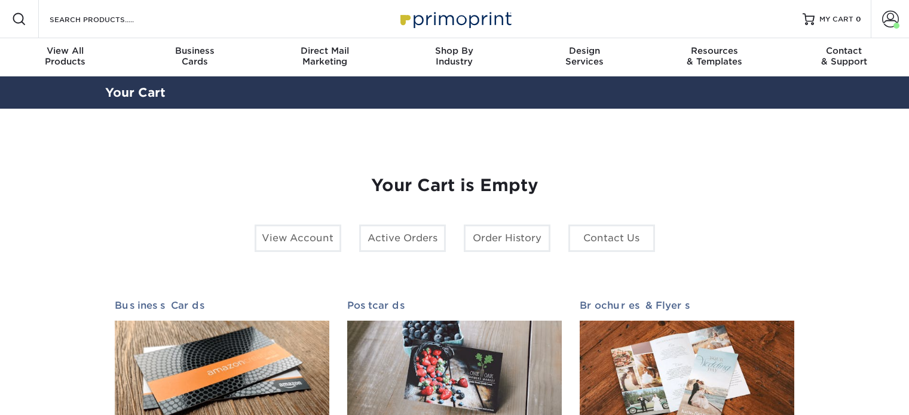 This screenshot has width=909, height=415. I want to click on a: View Account, so click(298, 238).